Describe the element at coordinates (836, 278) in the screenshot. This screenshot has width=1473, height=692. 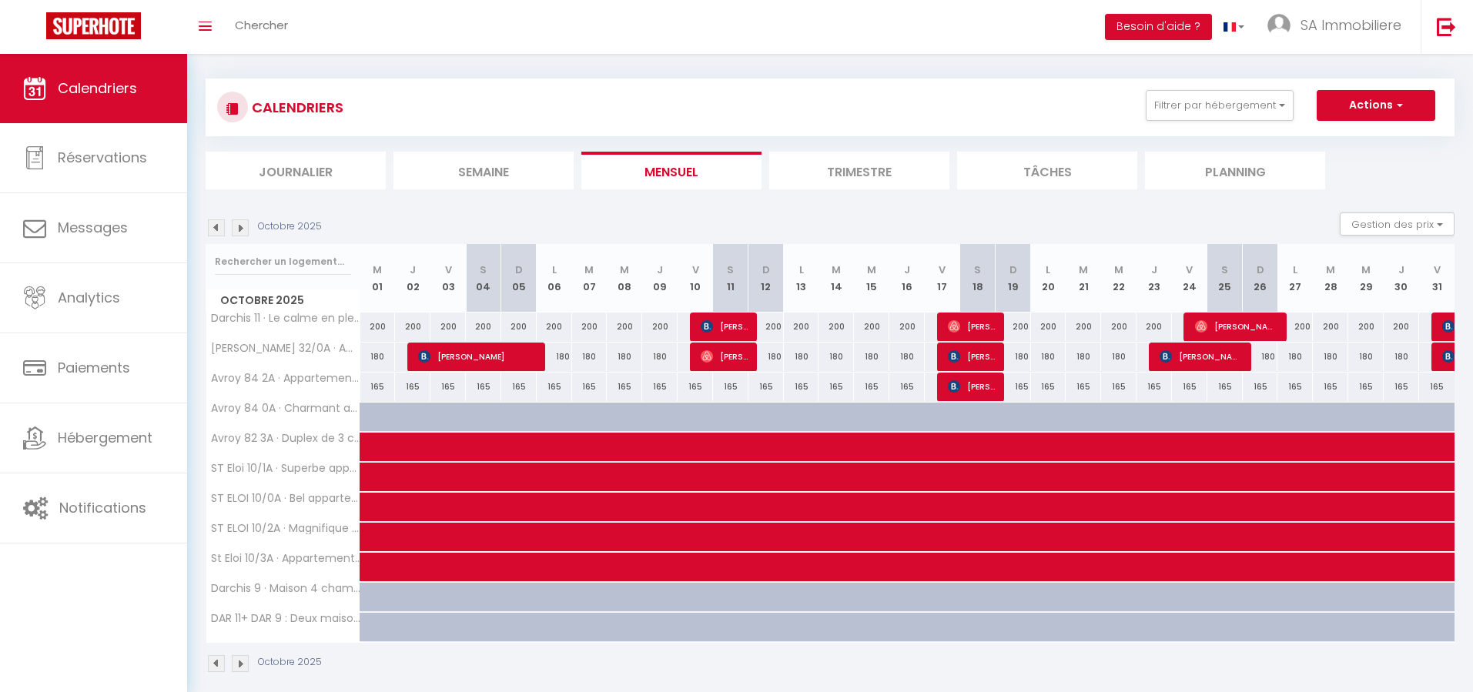
I see `th: 14` at that location.